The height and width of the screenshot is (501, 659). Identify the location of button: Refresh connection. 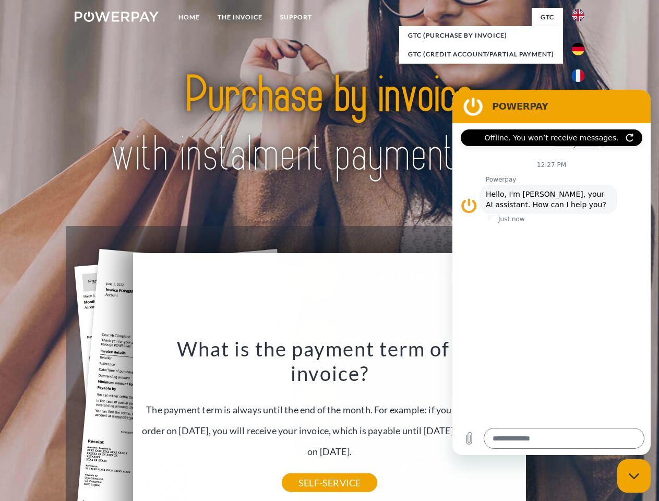
(178, 48).